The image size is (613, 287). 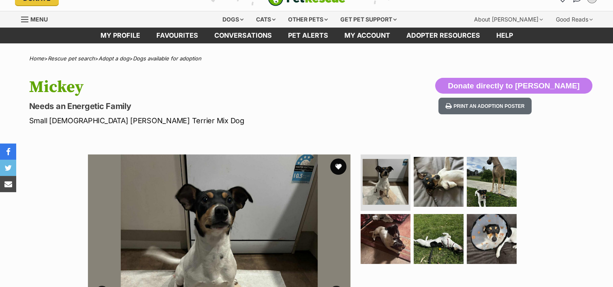 I want to click on a: Adopt a dog, so click(x=114, y=58).